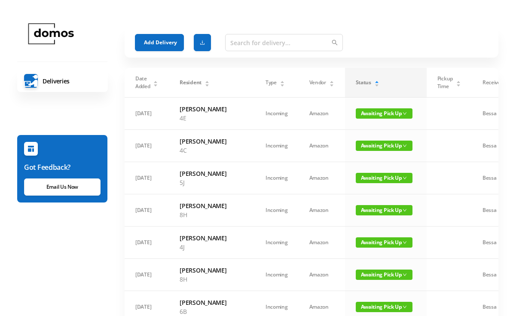 The width and height of the screenshot is (507, 316). Describe the element at coordinates (271, 82) in the screenshot. I see `span: Type` at that location.